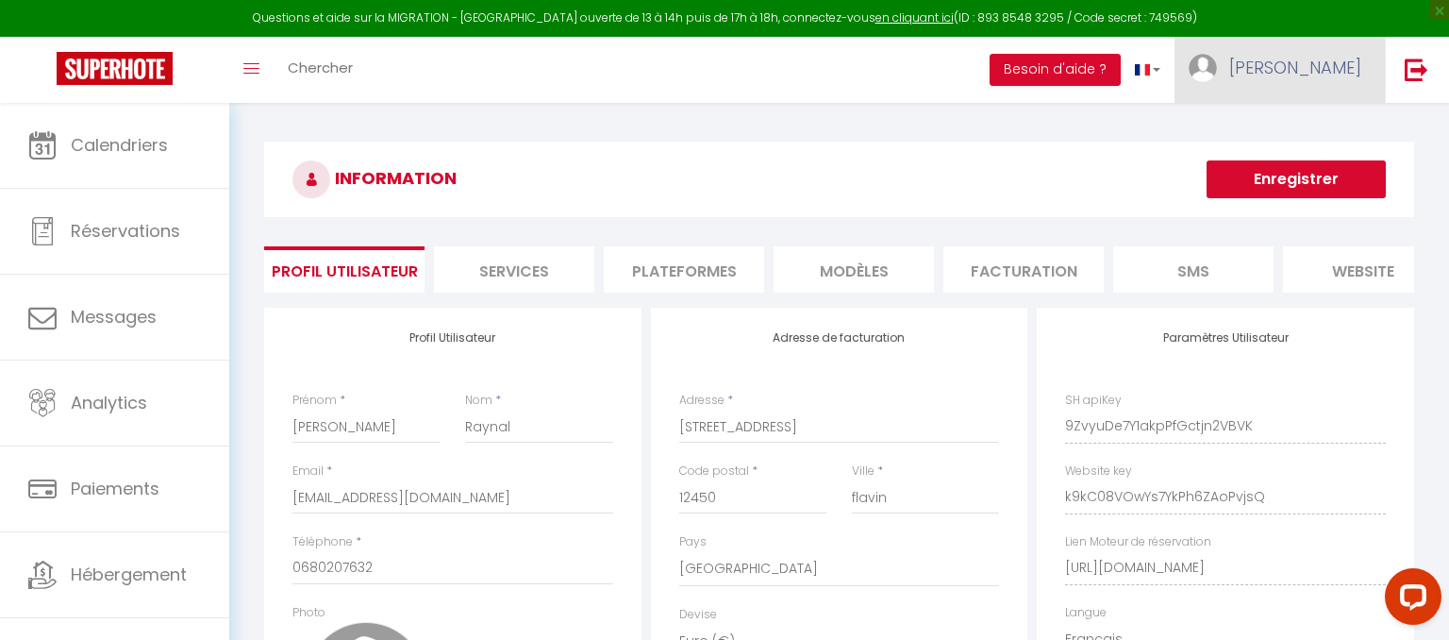 This screenshot has width=1449, height=640. I want to click on button: Enregistrer, so click(1296, 179).